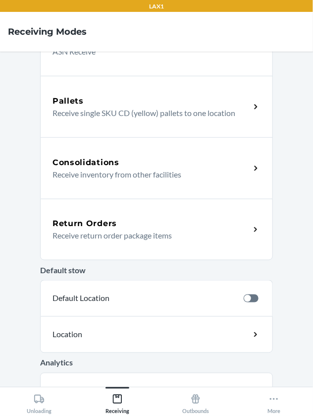  What do you see at coordinates (147, 113) in the screenshot?
I see `p: Receive single SKU CD (yellow) pallets to one location` at bounding box center [147, 113].